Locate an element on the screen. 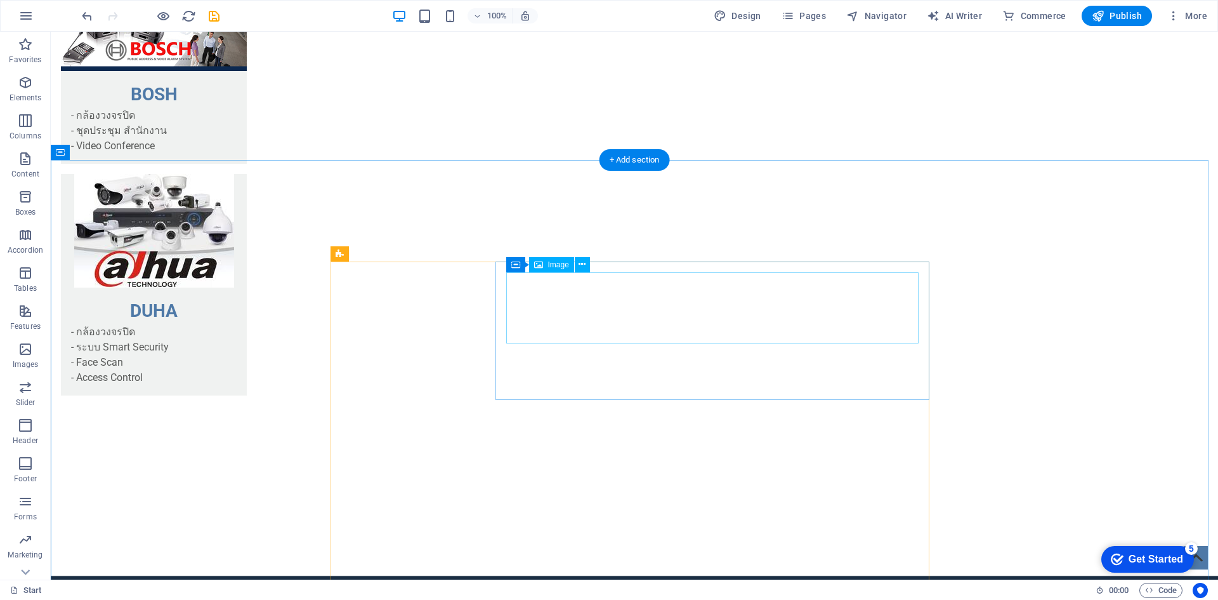 The image size is (1218, 600). i: Undo: Change orientation (Ctrl+Z) is located at coordinates (87, 16).